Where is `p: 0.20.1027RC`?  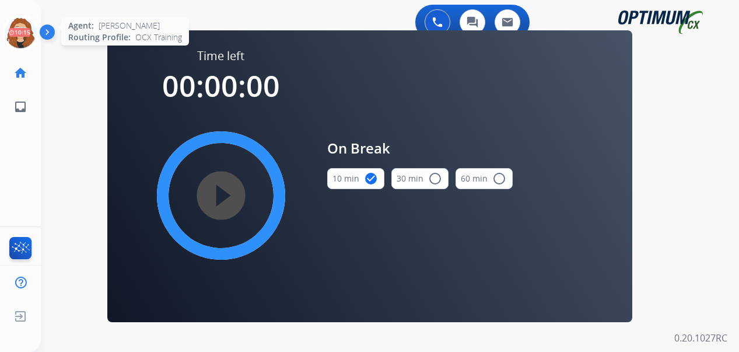
p: 0.20.1027RC is located at coordinates (700, 338).